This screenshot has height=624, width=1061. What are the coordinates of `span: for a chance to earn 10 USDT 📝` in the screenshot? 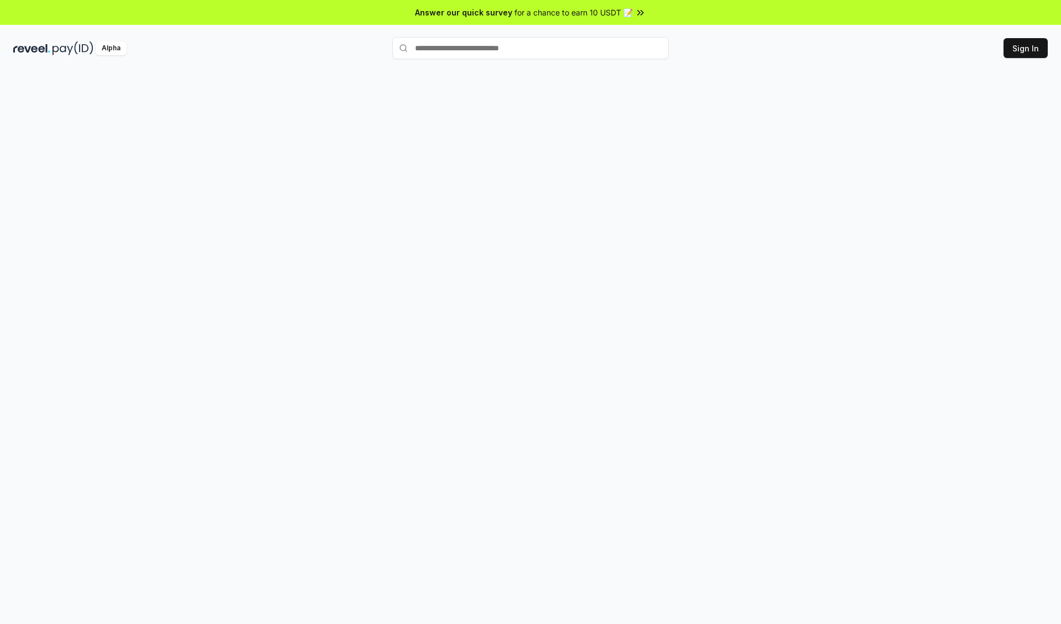 It's located at (574, 12).